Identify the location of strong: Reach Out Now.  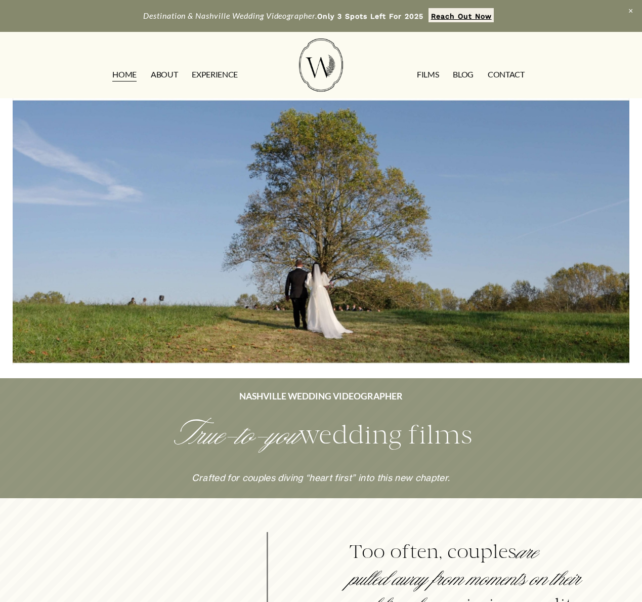
(462, 16).